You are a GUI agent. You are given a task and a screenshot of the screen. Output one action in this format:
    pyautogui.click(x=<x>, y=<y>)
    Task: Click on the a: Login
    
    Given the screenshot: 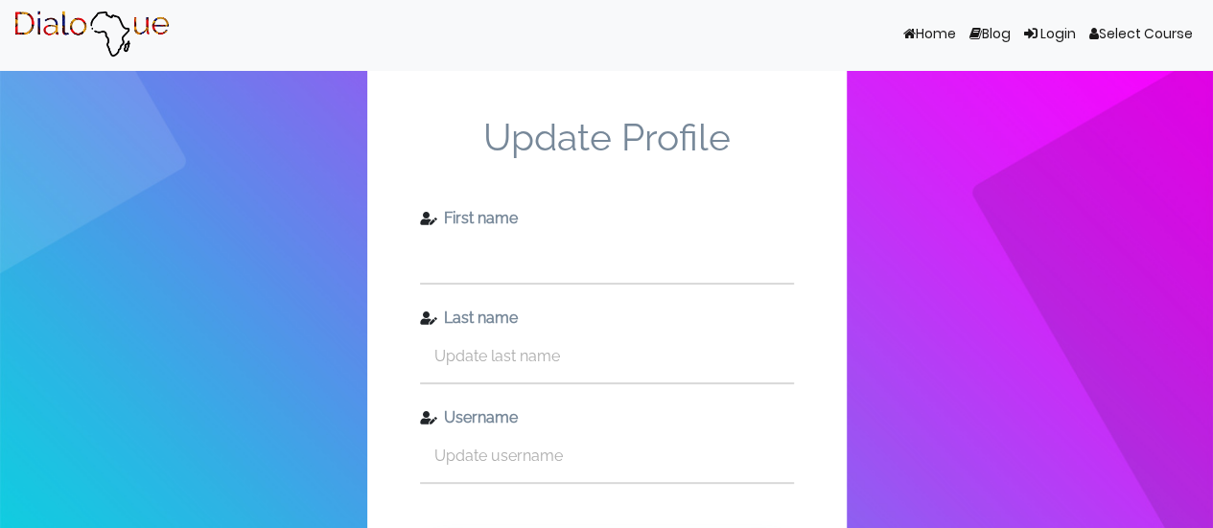 What is the action you would take?
    pyautogui.click(x=1050, y=35)
    